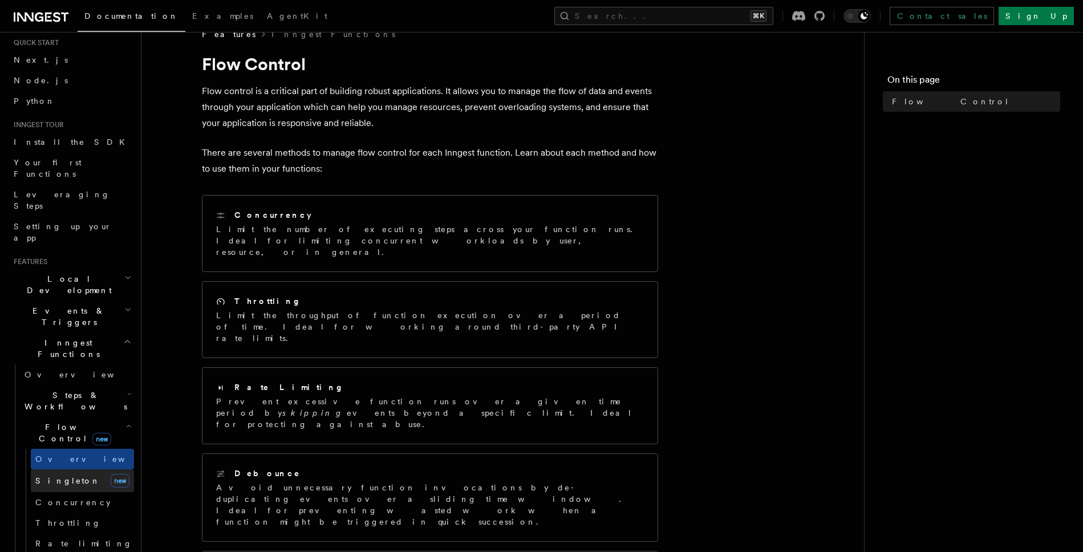 This screenshot has width=1083, height=552. I want to click on kbd: ⌘K, so click(758, 16).